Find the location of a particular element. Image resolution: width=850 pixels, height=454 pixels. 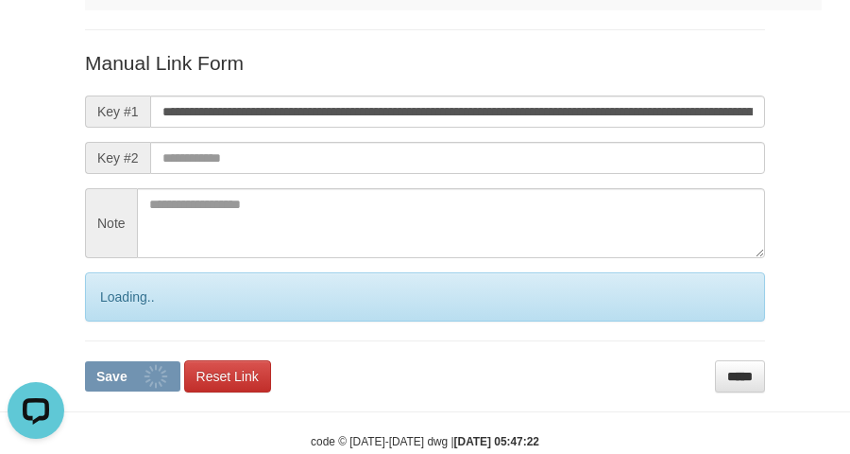

a: Reset Link is located at coordinates (228, 376).